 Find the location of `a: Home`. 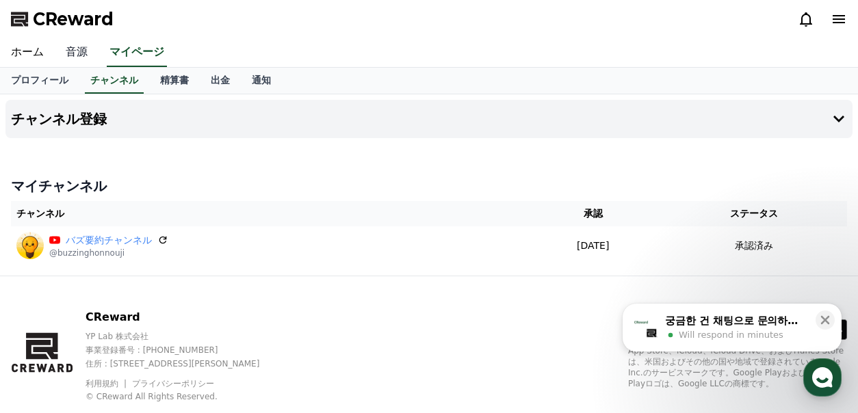

a: Home is located at coordinates (47, 317).